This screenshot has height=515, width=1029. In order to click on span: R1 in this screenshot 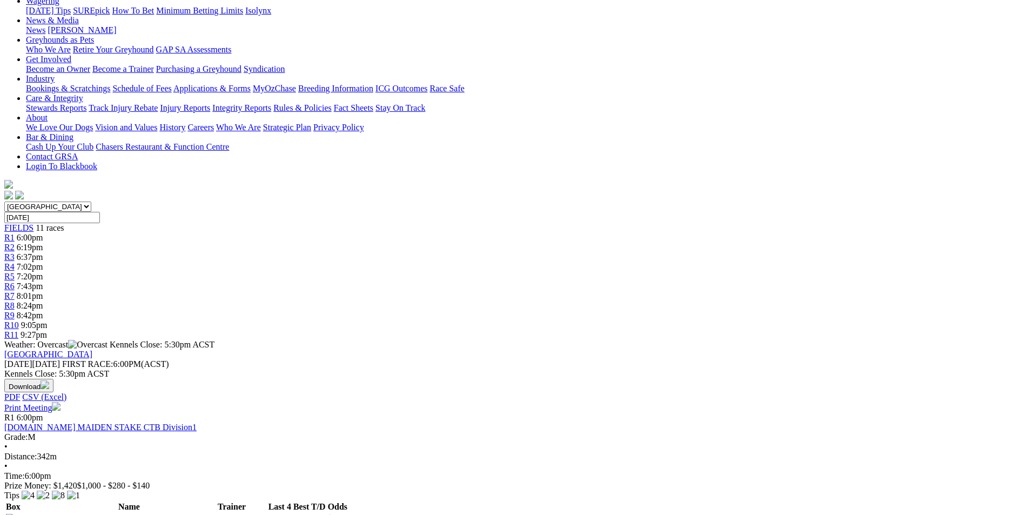, I will do `click(9, 237)`.